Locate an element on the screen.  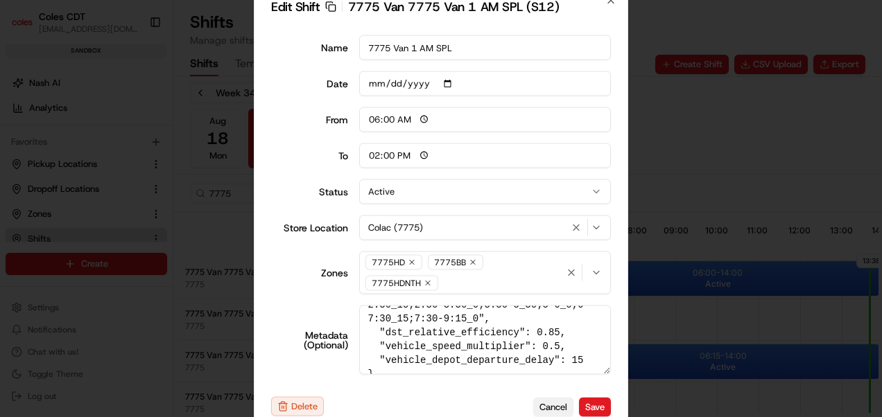
label: Name is located at coordinates (309, 48).